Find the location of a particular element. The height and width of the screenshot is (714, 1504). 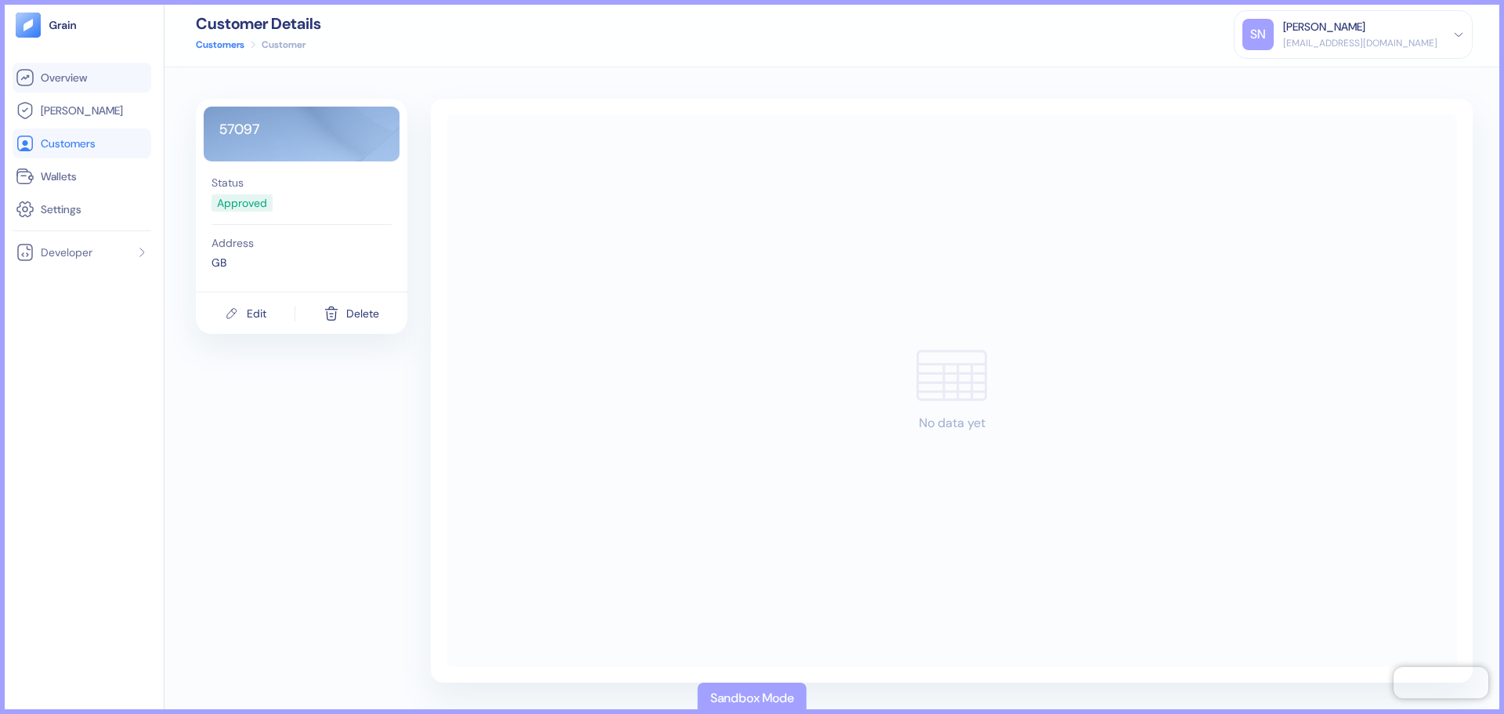

button: Delete is located at coordinates (351, 313).